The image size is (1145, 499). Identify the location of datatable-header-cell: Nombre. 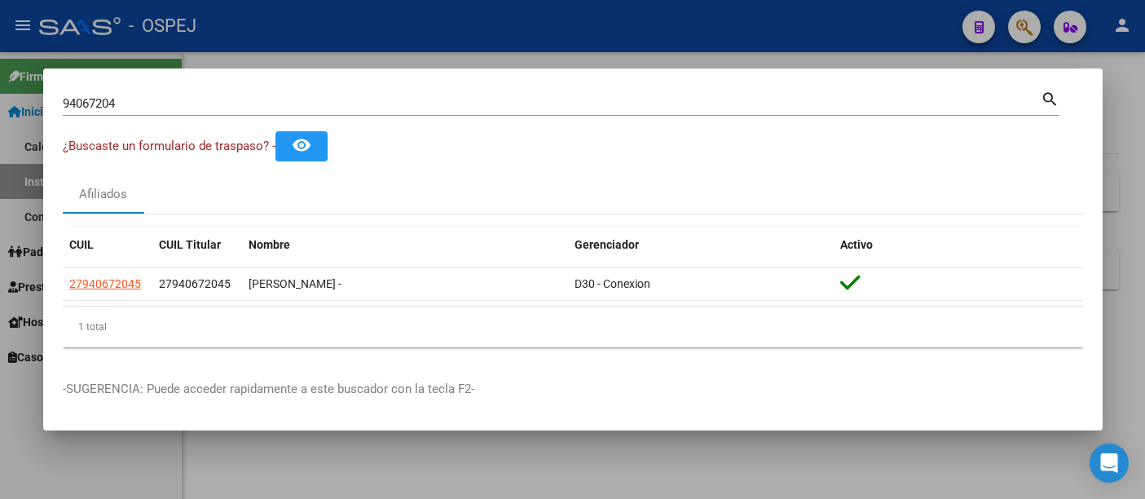
(405, 245).